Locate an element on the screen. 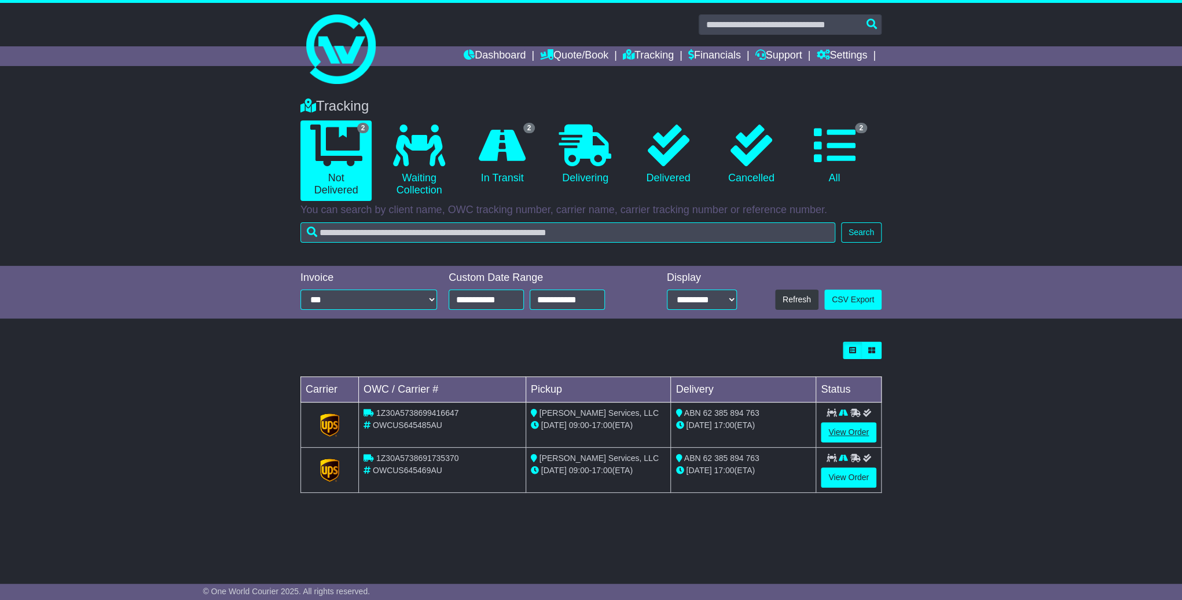  a: Delivered is located at coordinates (668, 155).